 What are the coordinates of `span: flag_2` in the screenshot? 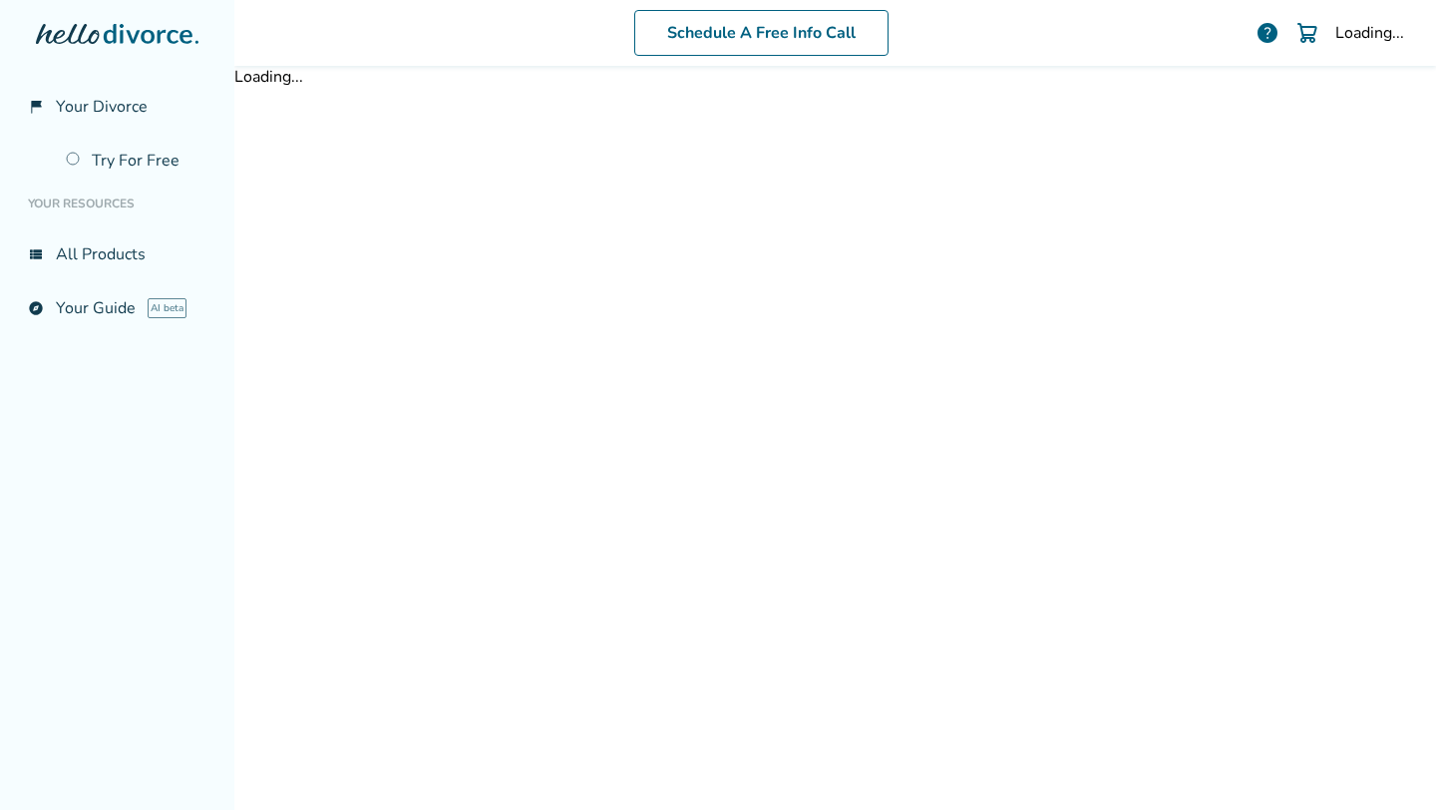 It's located at (36, 107).